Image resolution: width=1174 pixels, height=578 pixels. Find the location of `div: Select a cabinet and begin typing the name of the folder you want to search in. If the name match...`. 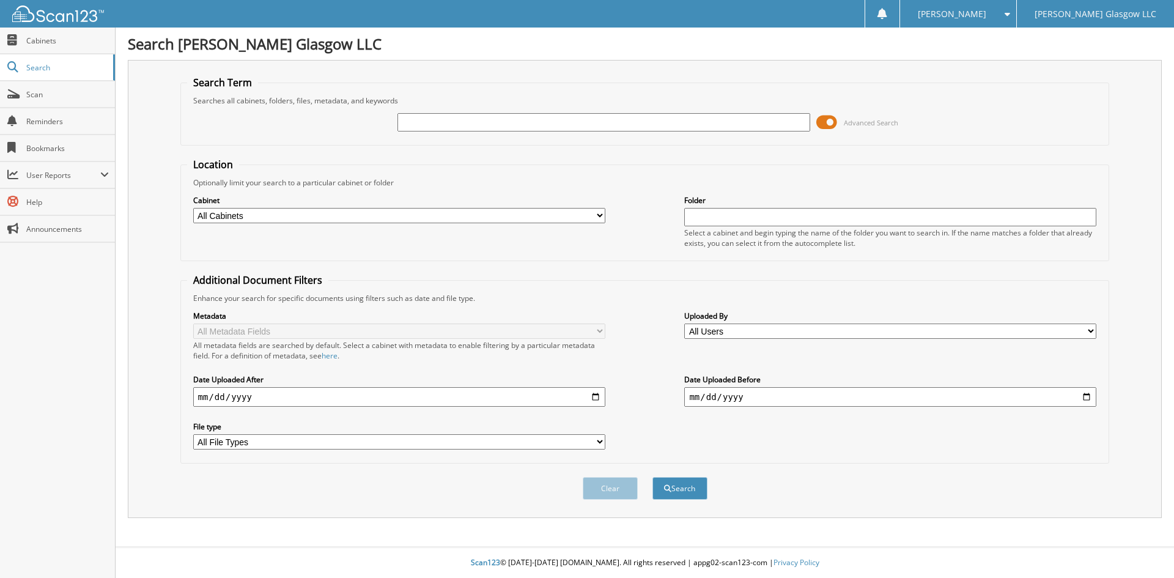

div: Select a cabinet and begin typing the name of the folder you want to search in. If the name match... is located at coordinates (891, 238).